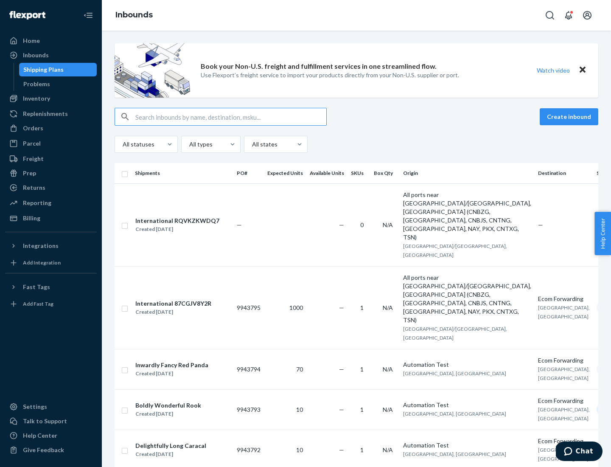  What do you see at coordinates (51, 98) in the screenshot?
I see `a: Inventory` at bounding box center [51, 98].